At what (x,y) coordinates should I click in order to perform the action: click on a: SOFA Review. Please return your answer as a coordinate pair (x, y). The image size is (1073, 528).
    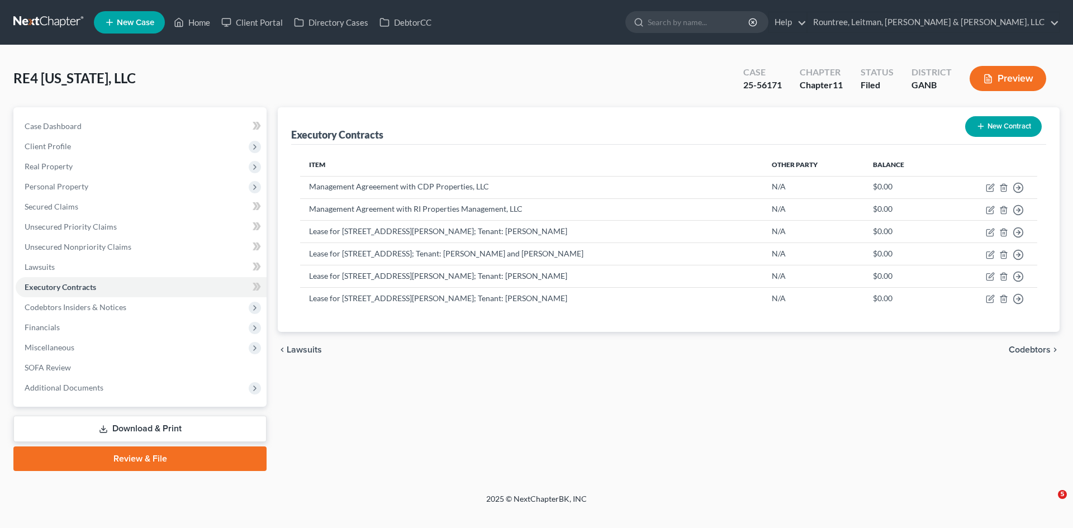
    Looking at the image, I should click on (141, 368).